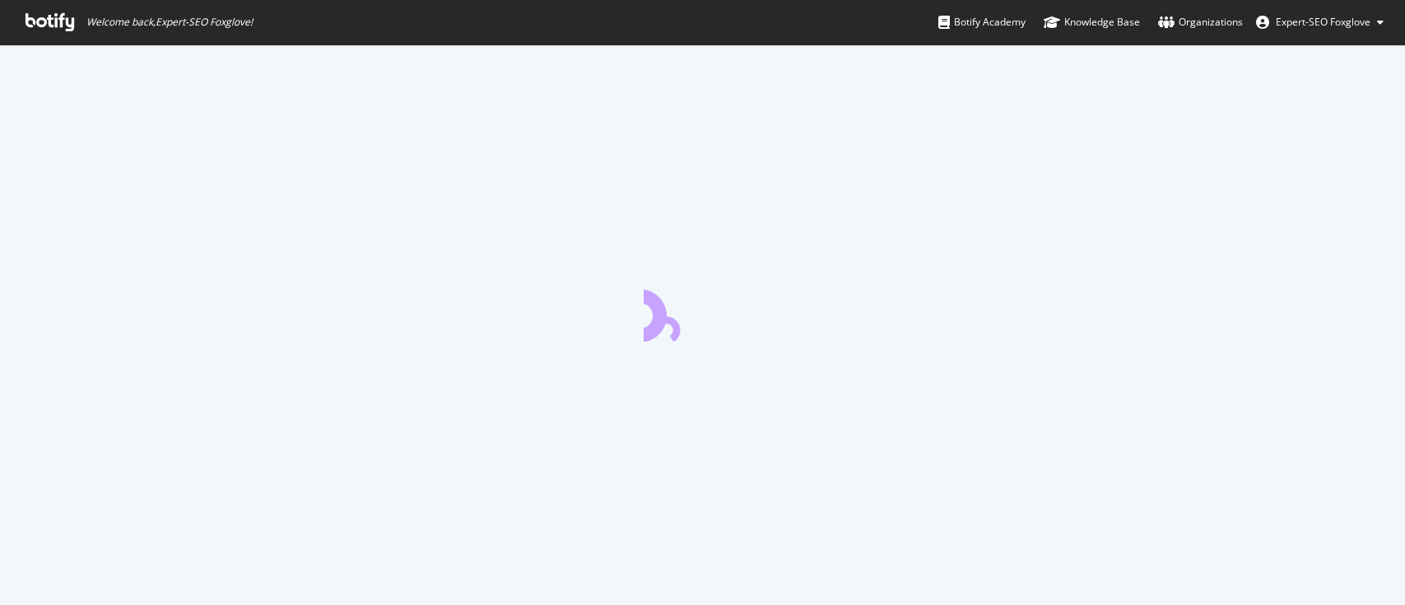 The image size is (1405, 605). I want to click on div: Botify Academy, so click(982, 22).